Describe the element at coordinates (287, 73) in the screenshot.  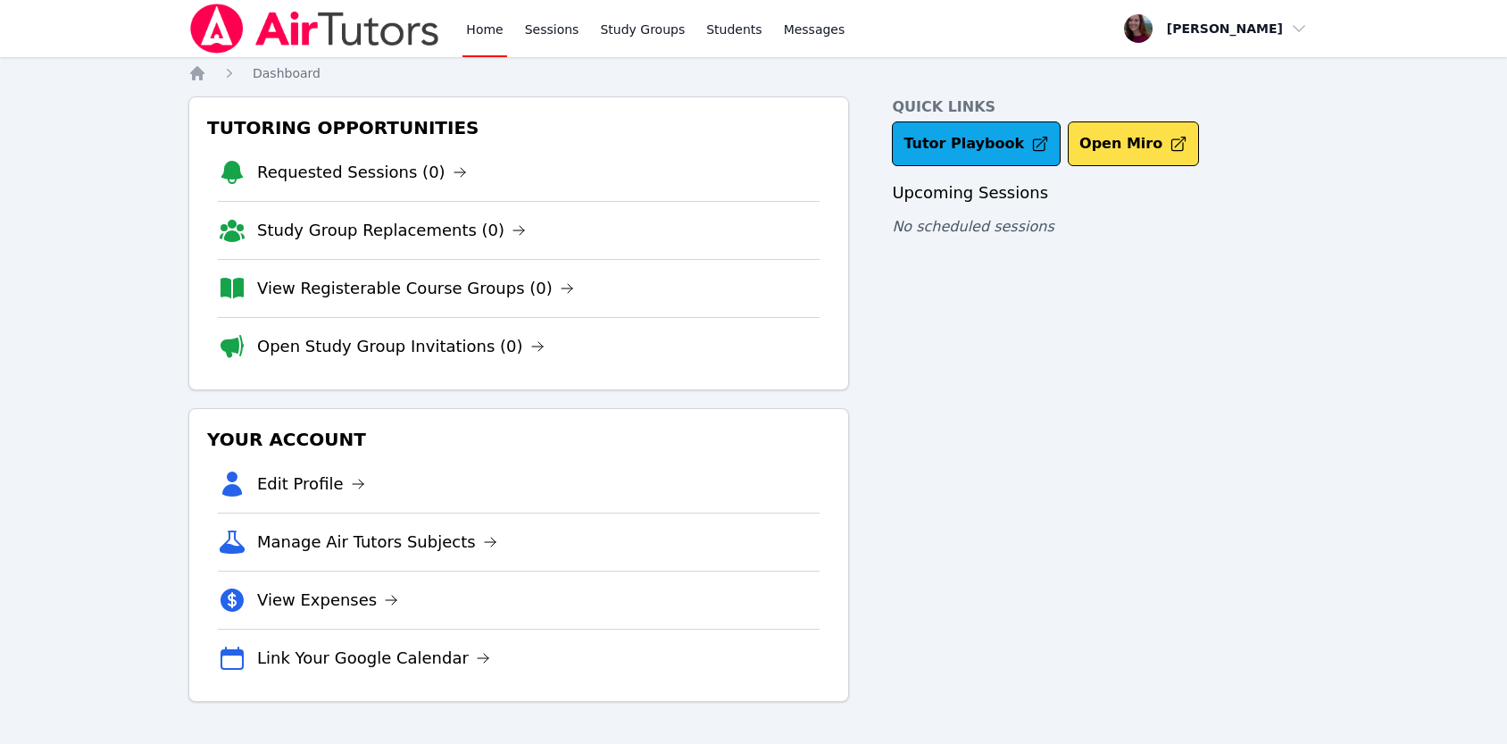
I see `span: Dashboard` at that location.